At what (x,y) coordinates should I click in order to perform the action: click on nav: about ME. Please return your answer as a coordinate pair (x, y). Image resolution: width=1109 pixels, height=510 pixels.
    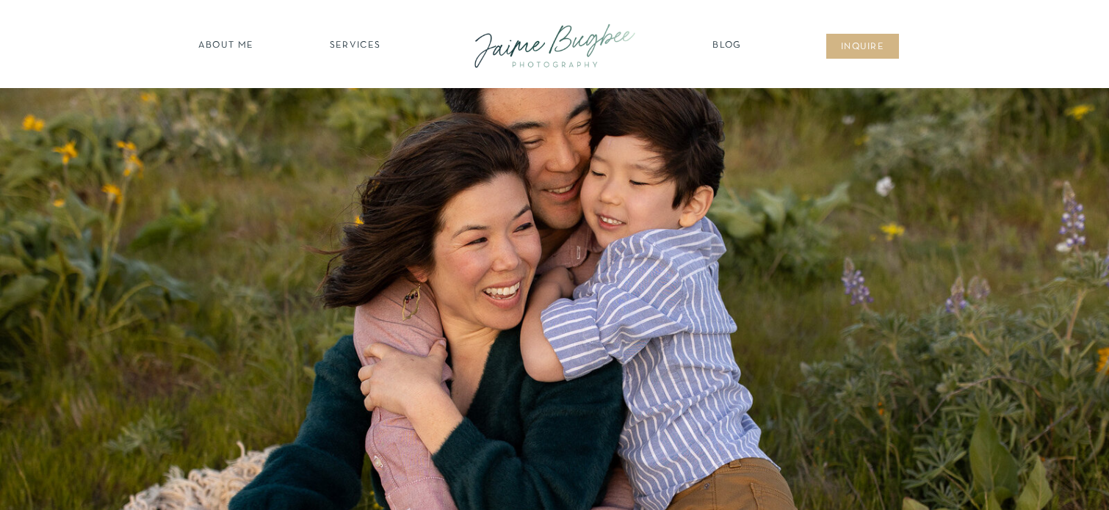
    Looking at the image, I should click on (225, 46).